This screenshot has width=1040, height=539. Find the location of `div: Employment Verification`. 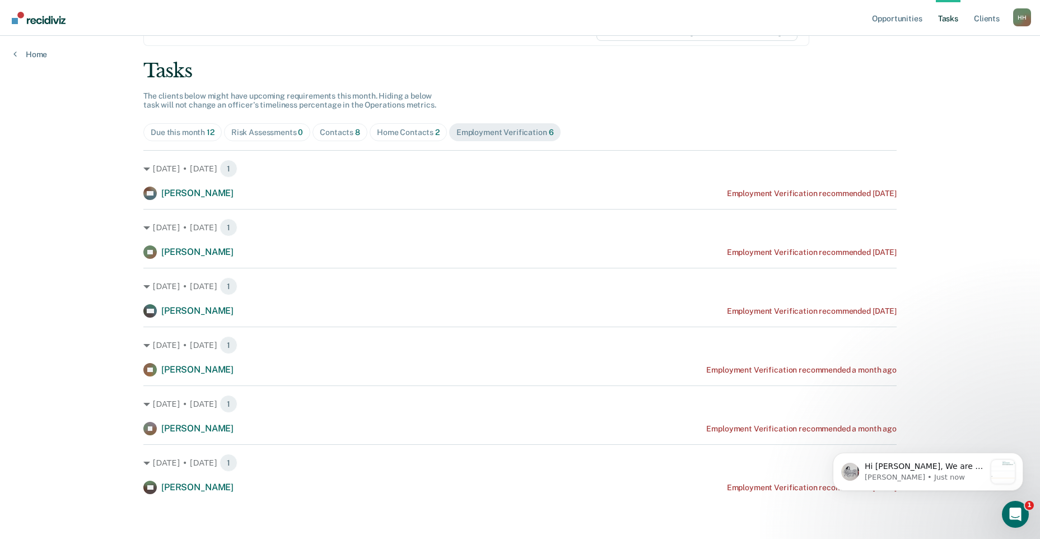

div: Employment Verification is located at coordinates (505, 132).